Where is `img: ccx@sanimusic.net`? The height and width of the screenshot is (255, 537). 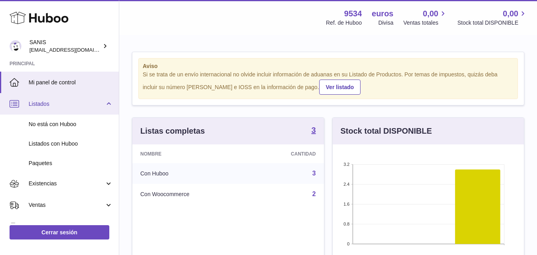
img: ccx@sanimusic.net is located at coordinates (15, 46).